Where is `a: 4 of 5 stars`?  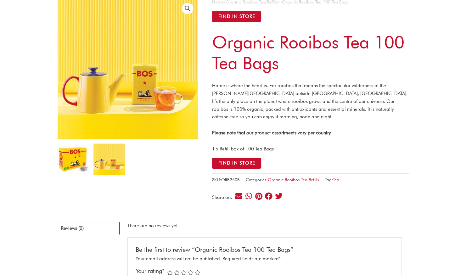 a: 4 of 5 stars is located at coordinates (191, 272).